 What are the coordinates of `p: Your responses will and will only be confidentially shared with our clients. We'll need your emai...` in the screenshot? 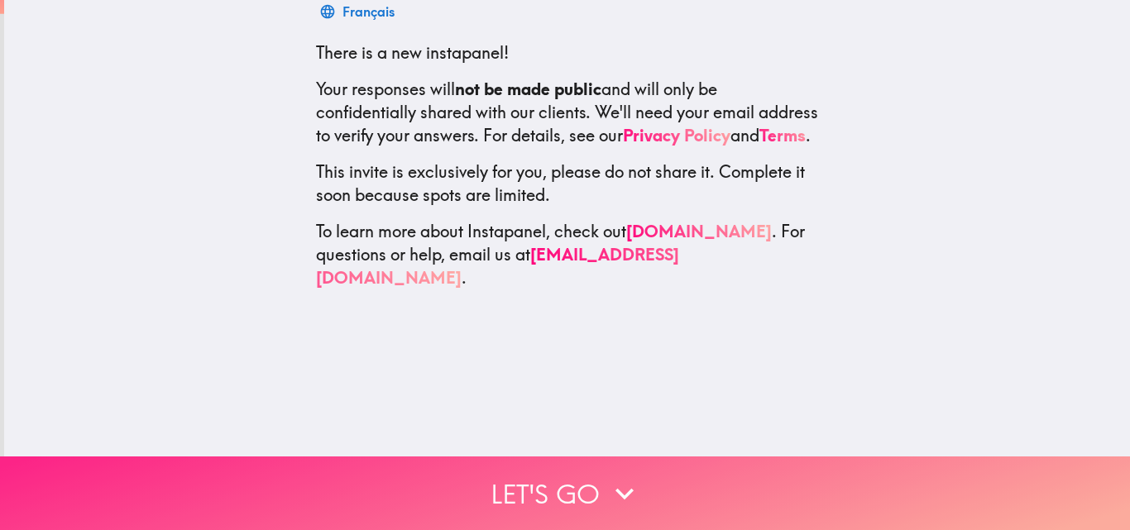 It's located at (568, 113).